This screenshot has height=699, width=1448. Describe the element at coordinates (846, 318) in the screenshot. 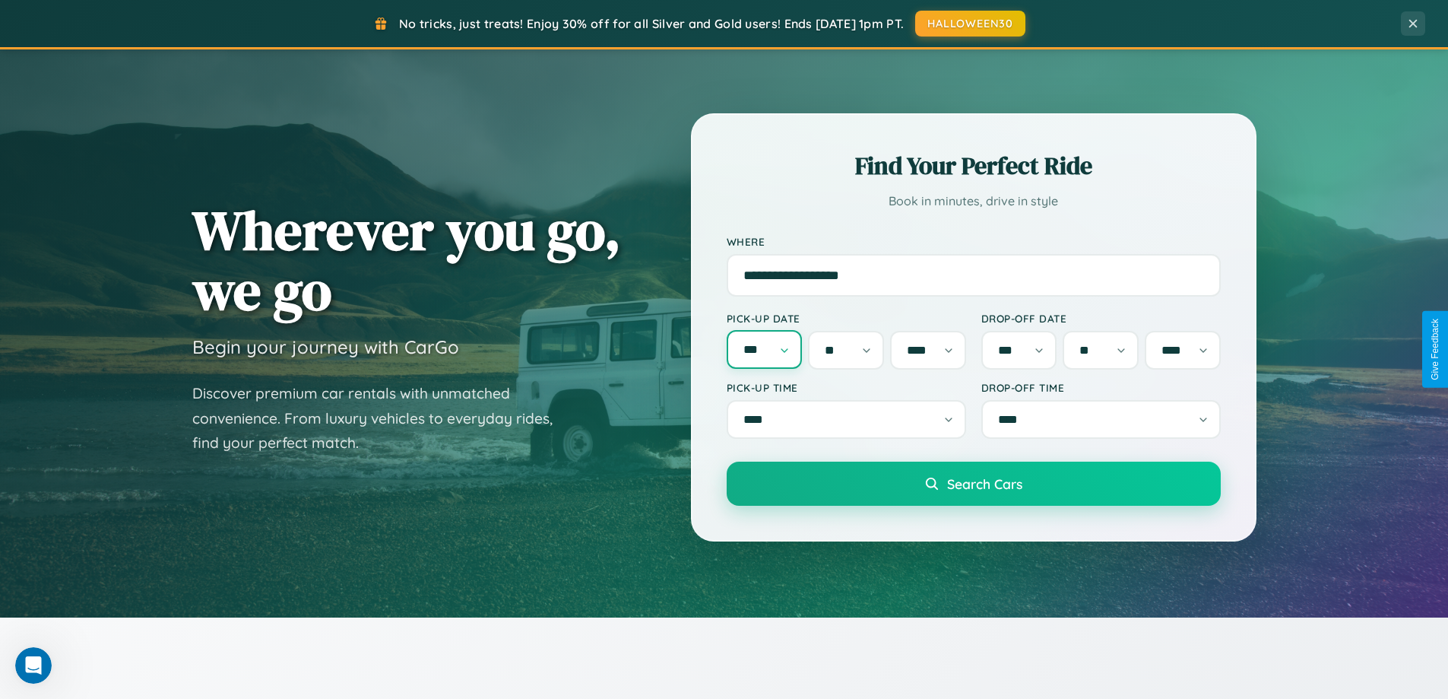

I see `label: Pick-up Date` at that location.